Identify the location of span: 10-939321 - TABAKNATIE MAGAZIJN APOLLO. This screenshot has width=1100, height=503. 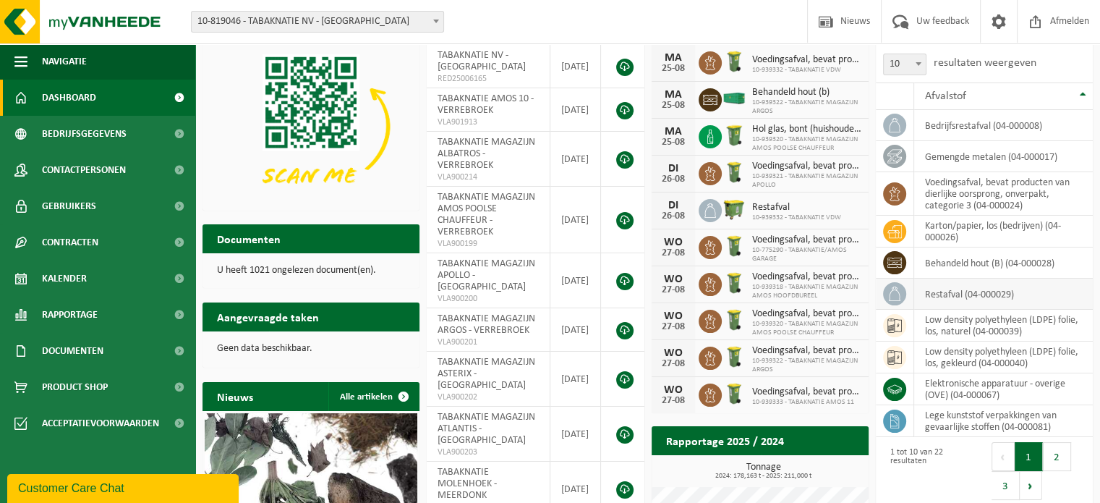
(806, 181).